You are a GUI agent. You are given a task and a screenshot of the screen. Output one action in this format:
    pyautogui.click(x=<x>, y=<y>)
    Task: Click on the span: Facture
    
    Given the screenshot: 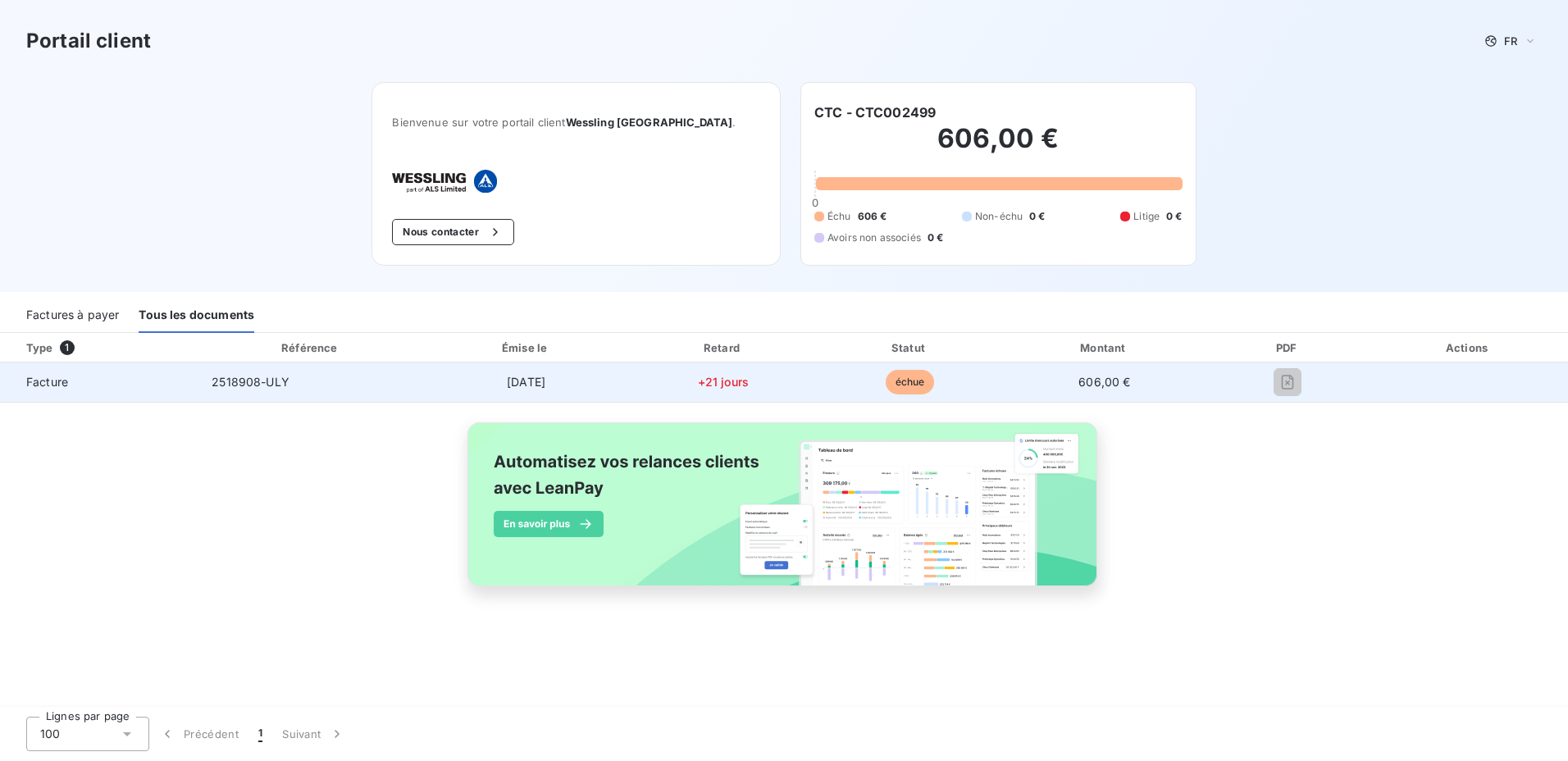 What is the action you would take?
    pyautogui.click(x=99, y=382)
    